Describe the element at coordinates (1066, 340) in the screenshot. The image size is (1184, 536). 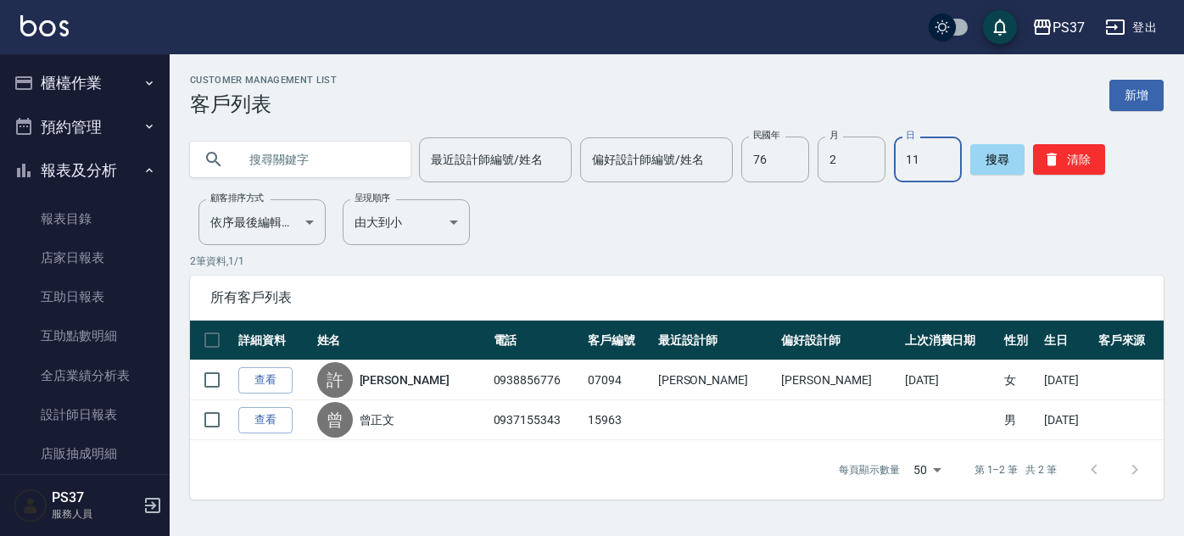
I see `th: 生日` at that location.